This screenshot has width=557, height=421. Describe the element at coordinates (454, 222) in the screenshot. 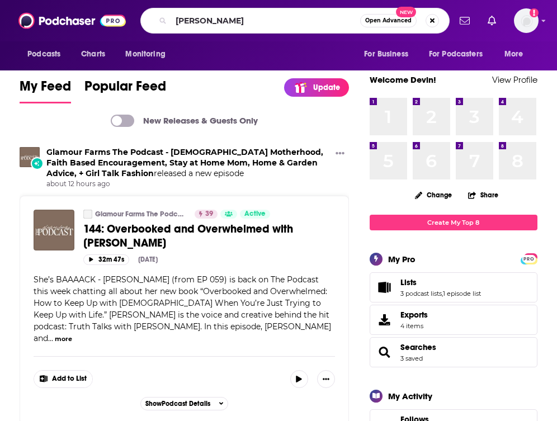

I see `a: Create My Top 8` at that location.